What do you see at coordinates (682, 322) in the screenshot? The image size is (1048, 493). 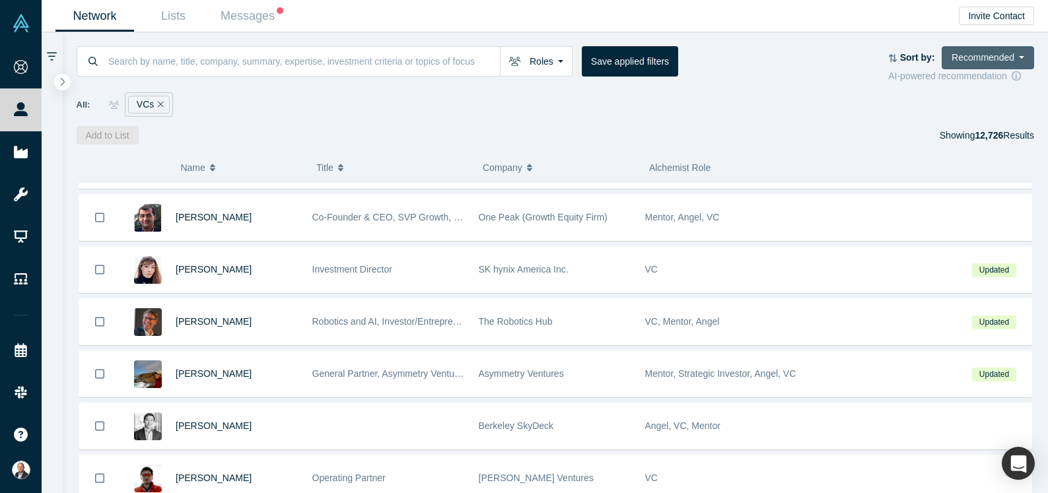 I see `span: VC, Mentor, Angel` at bounding box center [682, 322].